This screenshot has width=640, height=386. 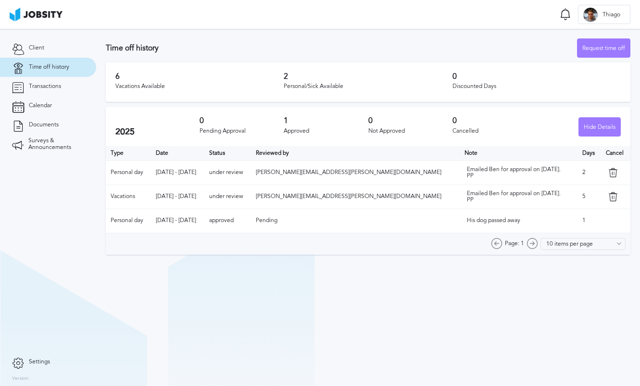 What do you see at coordinates (36, 14) in the screenshot?
I see `img: ab4bad089aa723f57921c736e9817d99.png` at bounding box center [36, 14].